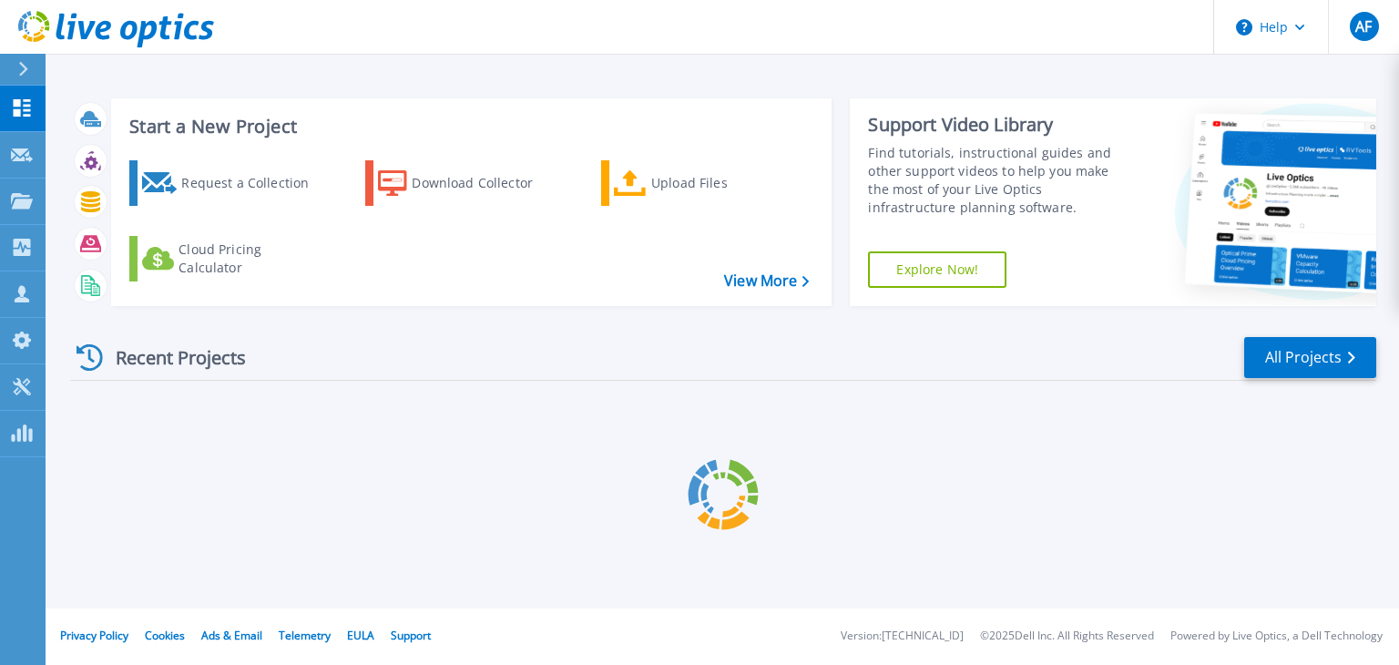 Image resolution: width=1399 pixels, height=665 pixels. I want to click on li: Powered by Live Optics, a Dell Technology, so click(1276, 636).